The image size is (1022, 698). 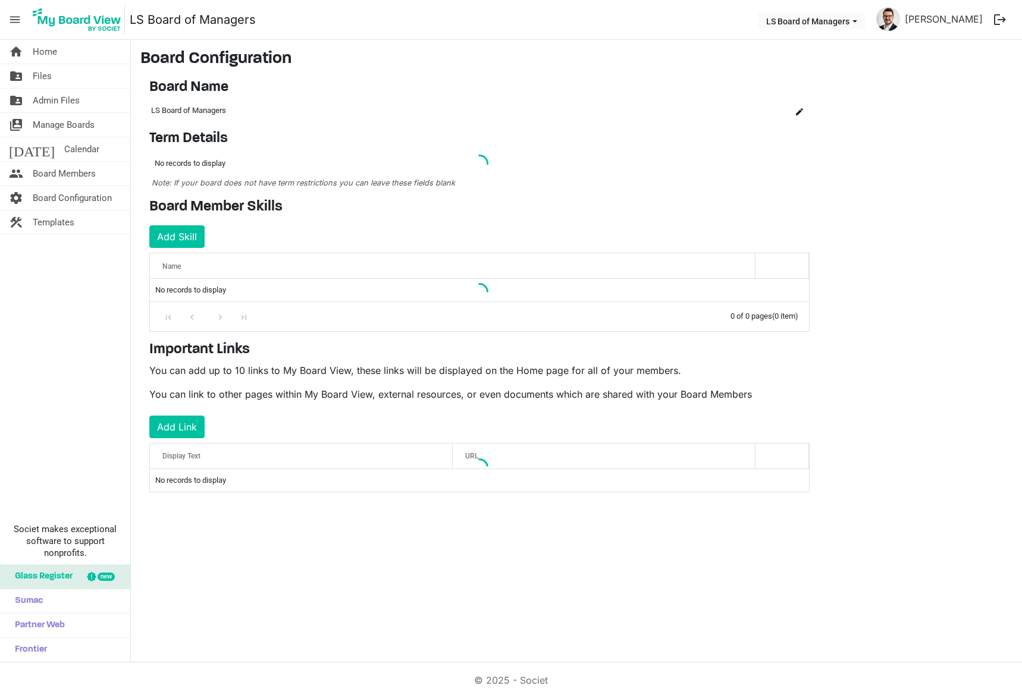 What do you see at coordinates (16, 52) in the screenshot?
I see `span: home` at bounding box center [16, 52].